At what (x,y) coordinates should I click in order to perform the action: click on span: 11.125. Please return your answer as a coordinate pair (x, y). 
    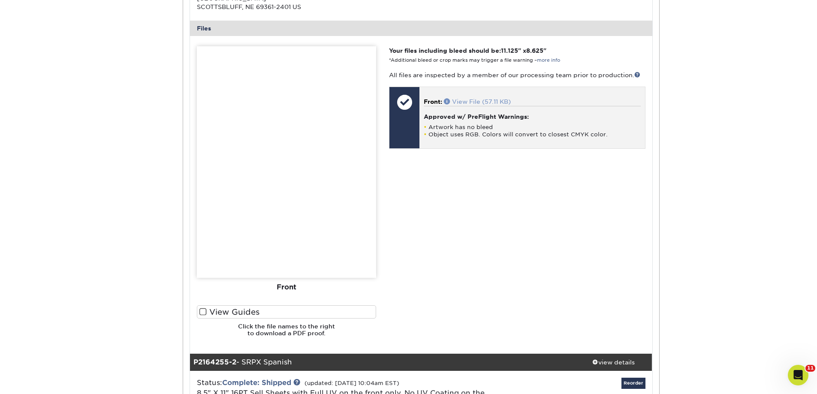
    Looking at the image, I should click on (509, 51).